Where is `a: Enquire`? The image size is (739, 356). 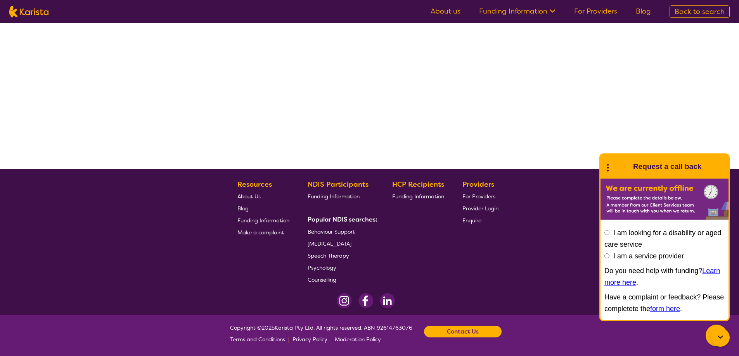 a: Enquire is located at coordinates (480, 220).